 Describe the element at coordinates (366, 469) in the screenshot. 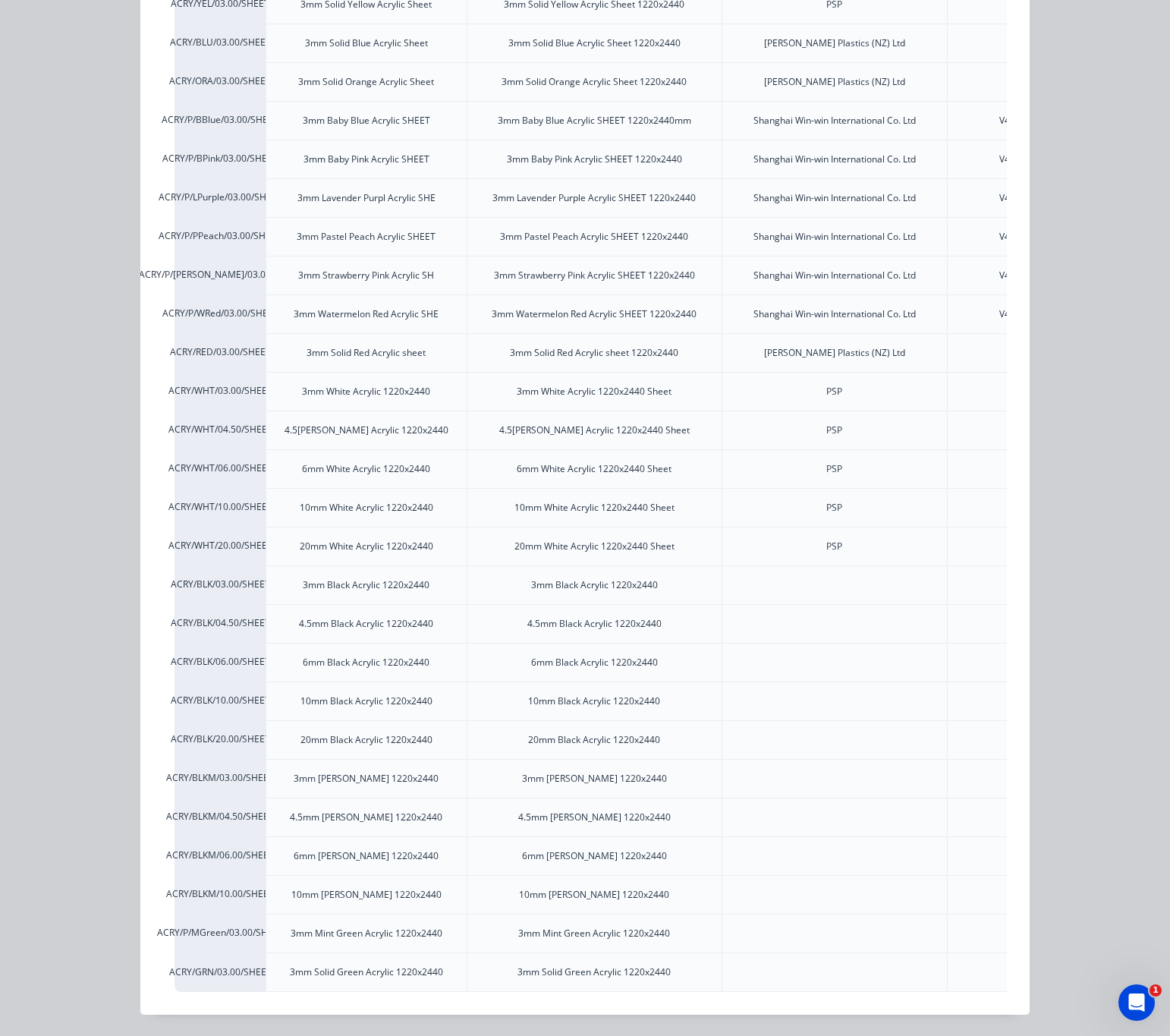

I see `div: 6mm White Acrylic 1220x2440` at that location.